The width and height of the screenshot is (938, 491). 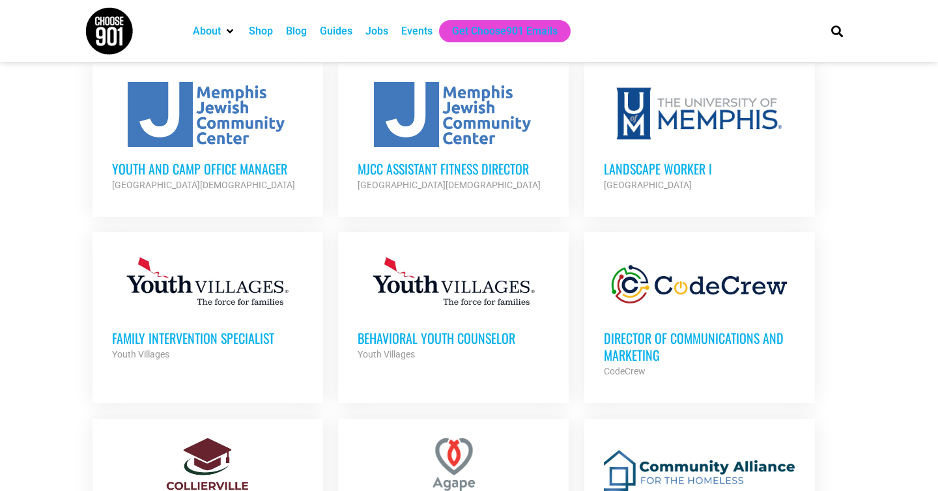 I want to click on nav: Main nav, so click(x=498, y=31).